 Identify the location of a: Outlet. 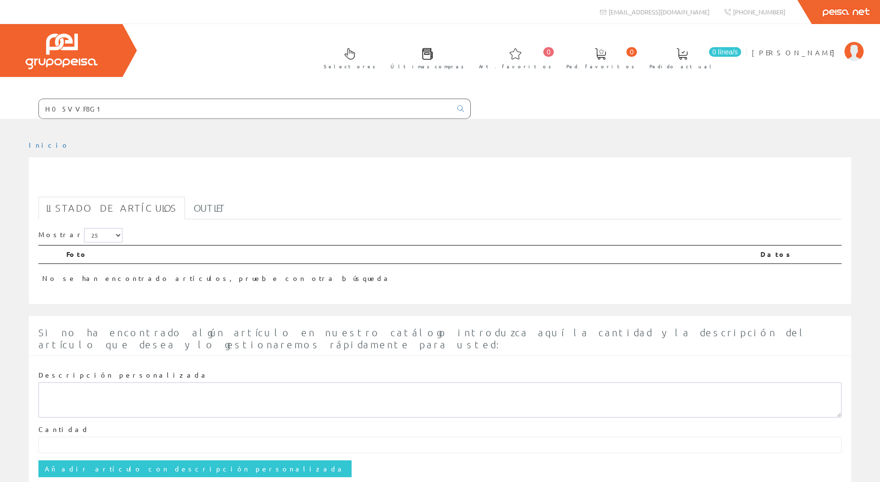
(210, 208).